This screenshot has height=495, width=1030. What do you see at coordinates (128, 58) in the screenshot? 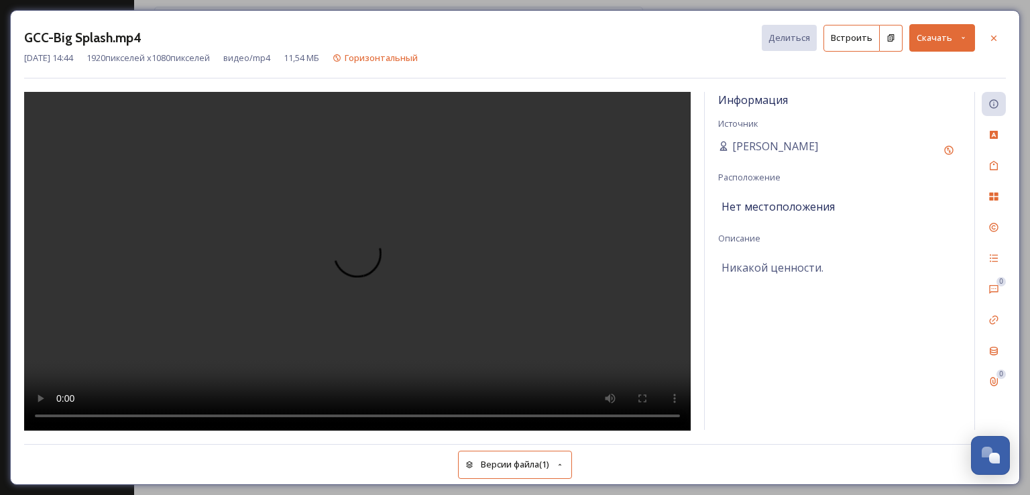
I see `font: пикселей x` at bounding box center [128, 58].